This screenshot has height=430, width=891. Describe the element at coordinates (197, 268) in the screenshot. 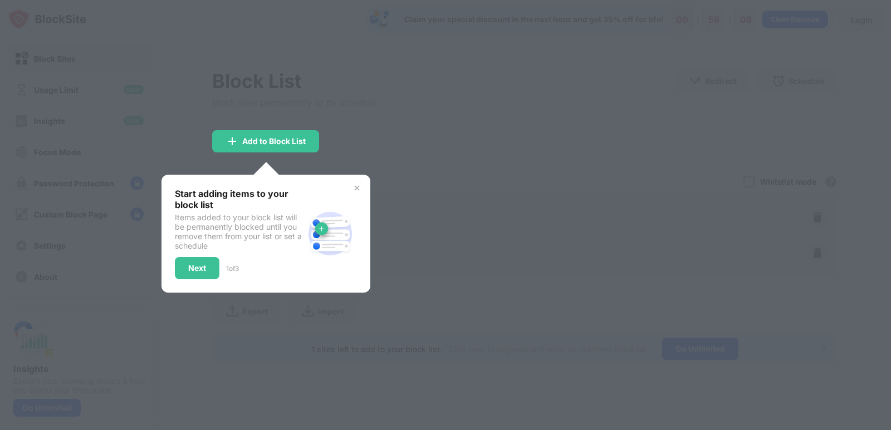

I see `div: Next` at that location.